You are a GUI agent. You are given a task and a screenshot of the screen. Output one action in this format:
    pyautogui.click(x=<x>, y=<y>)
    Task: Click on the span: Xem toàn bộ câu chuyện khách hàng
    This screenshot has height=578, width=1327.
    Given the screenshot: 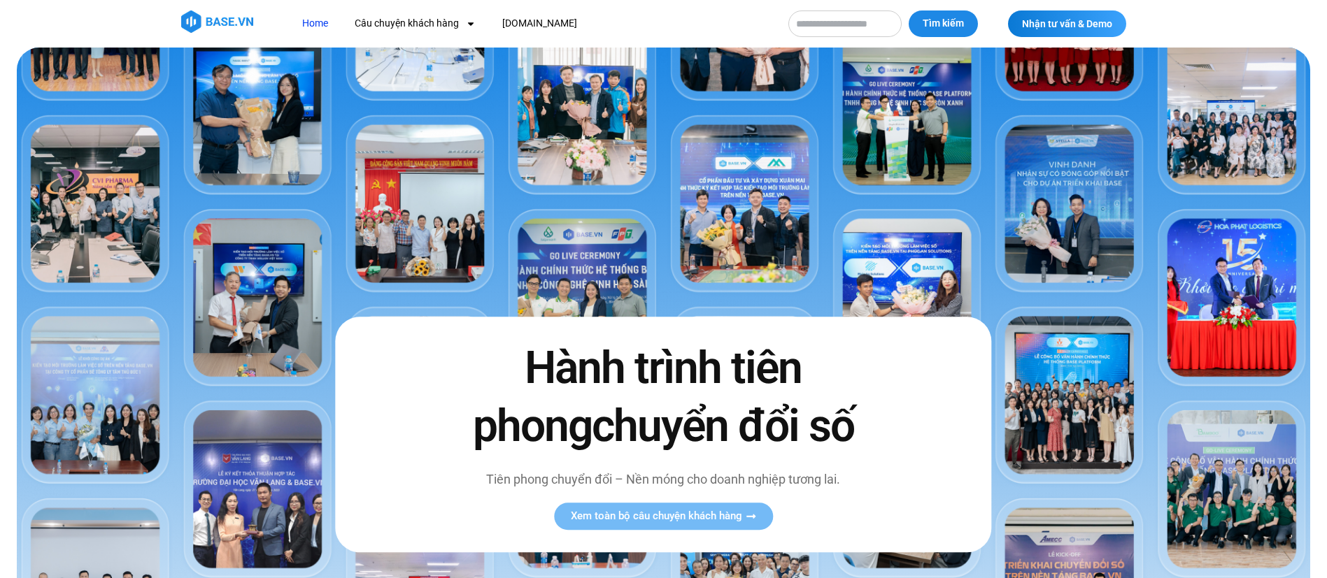 What is the action you would take?
    pyautogui.click(x=656, y=516)
    